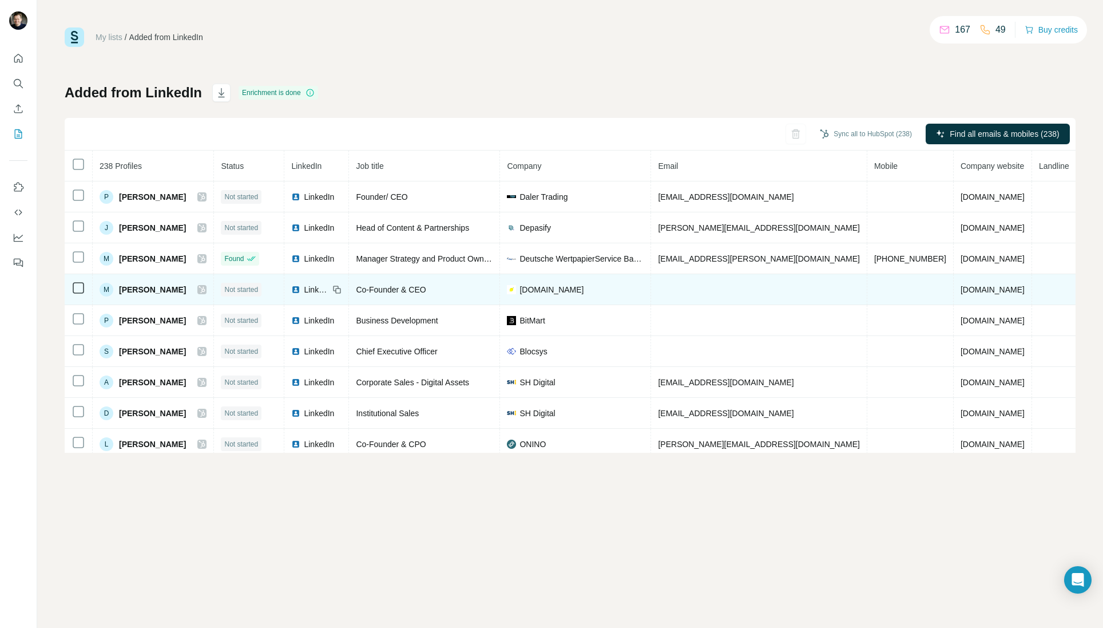 This screenshot has height=628, width=1103. I want to click on span: Job title, so click(370, 166).